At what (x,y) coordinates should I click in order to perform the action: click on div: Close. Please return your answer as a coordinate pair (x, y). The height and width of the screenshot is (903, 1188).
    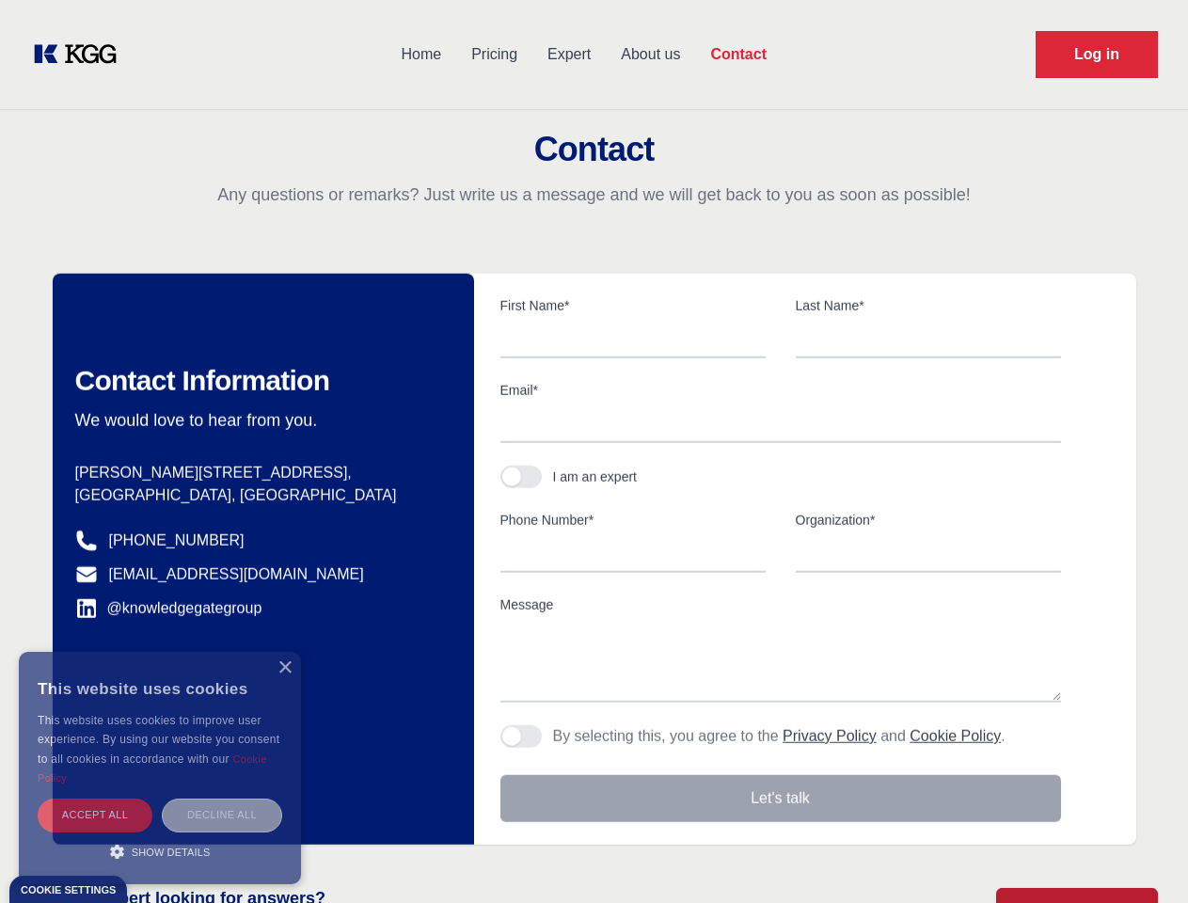
    Looking at the image, I should click on (284, 668).